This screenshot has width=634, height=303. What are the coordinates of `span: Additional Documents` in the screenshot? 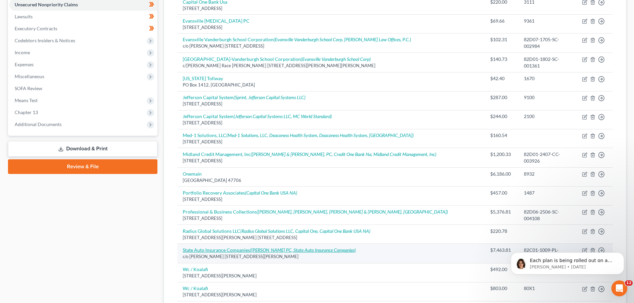 It's located at (38, 124).